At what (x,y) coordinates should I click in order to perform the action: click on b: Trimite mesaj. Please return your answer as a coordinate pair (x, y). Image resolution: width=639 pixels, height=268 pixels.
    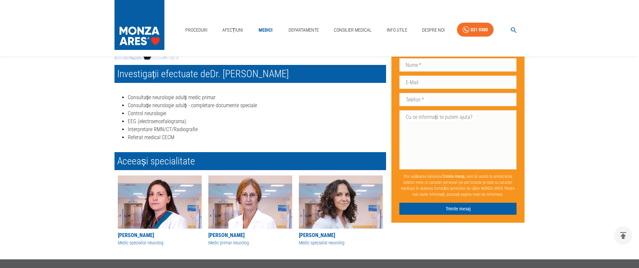
    Looking at the image, I should click on (454, 176).